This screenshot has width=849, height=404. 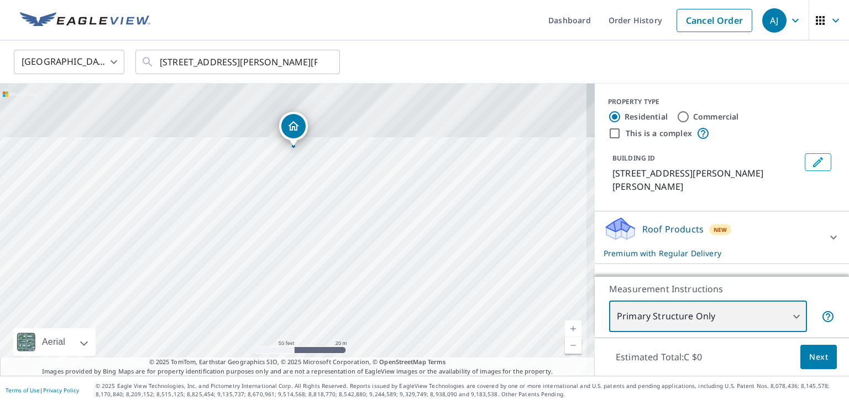 What do you see at coordinates (23, 390) in the screenshot?
I see `a: Terms of Use` at bounding box center [23, 390].